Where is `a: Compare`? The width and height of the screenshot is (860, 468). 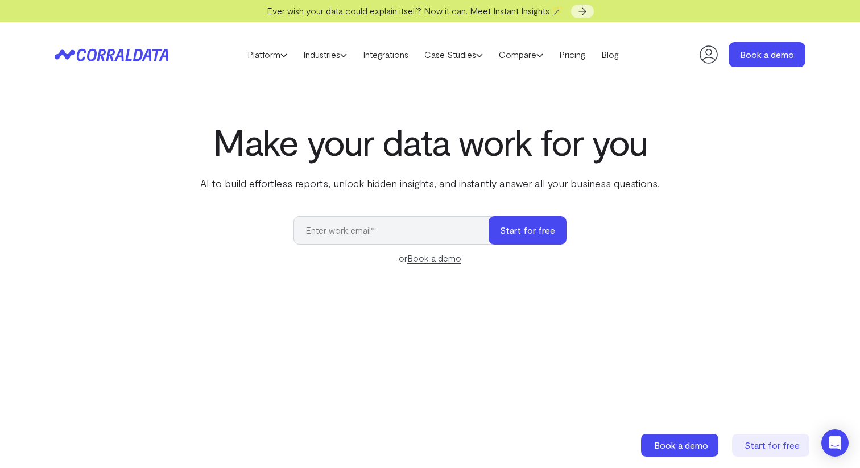 a: Compare is located at coordinates (521, 55).